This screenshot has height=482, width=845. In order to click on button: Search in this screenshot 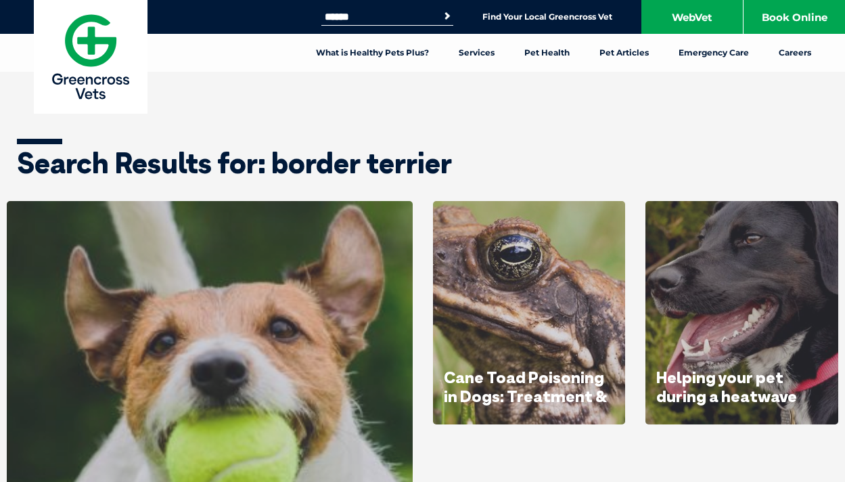, I will do `click(447, 16)`.